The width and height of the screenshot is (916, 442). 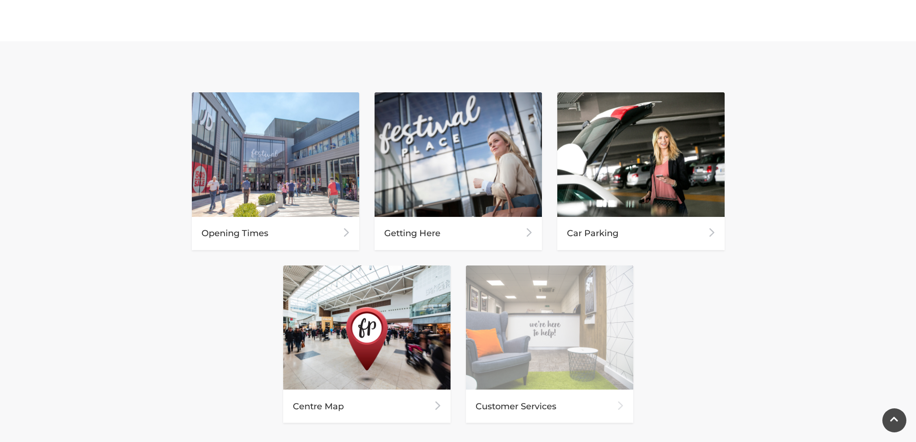 What do you see at coordinates (458, 171) in the screenshot?
I see `a: Getting Here` at bounding box center [458, 171].